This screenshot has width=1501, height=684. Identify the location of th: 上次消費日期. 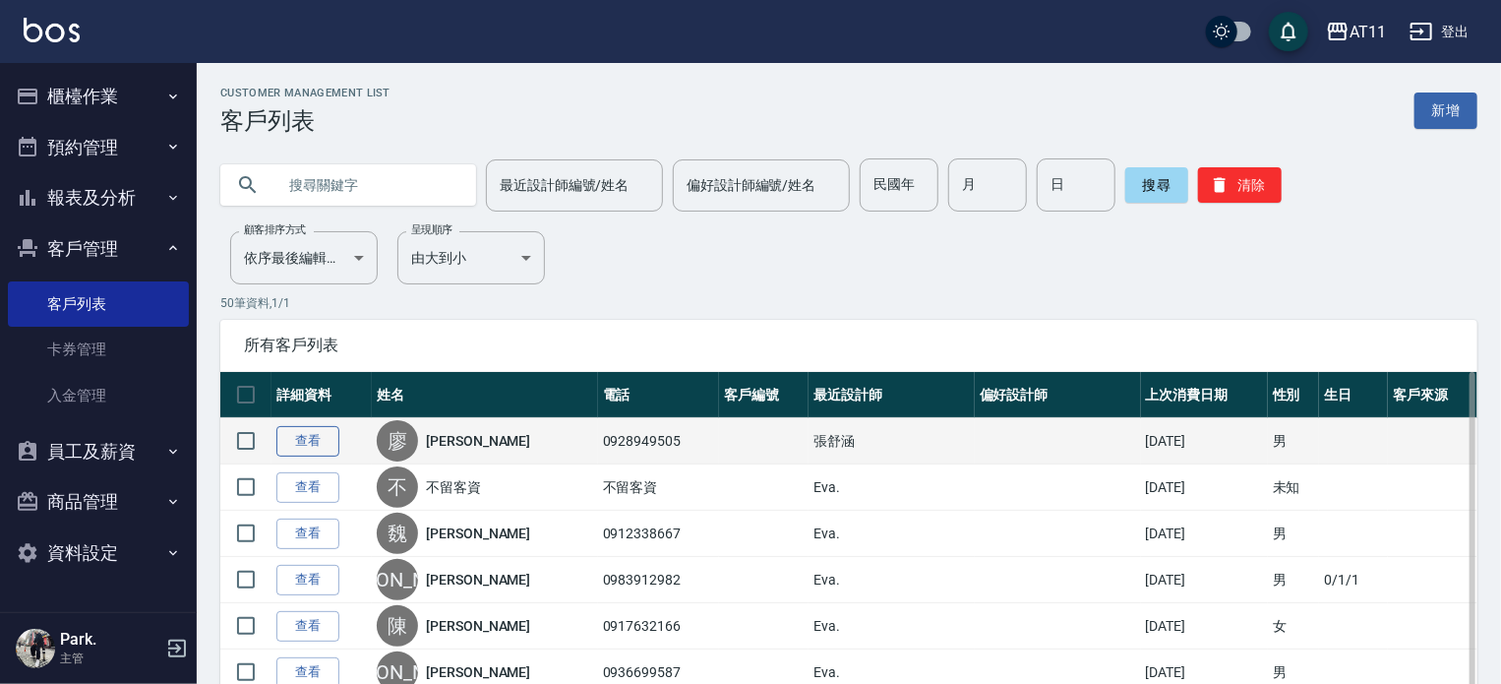
(1204, 395).